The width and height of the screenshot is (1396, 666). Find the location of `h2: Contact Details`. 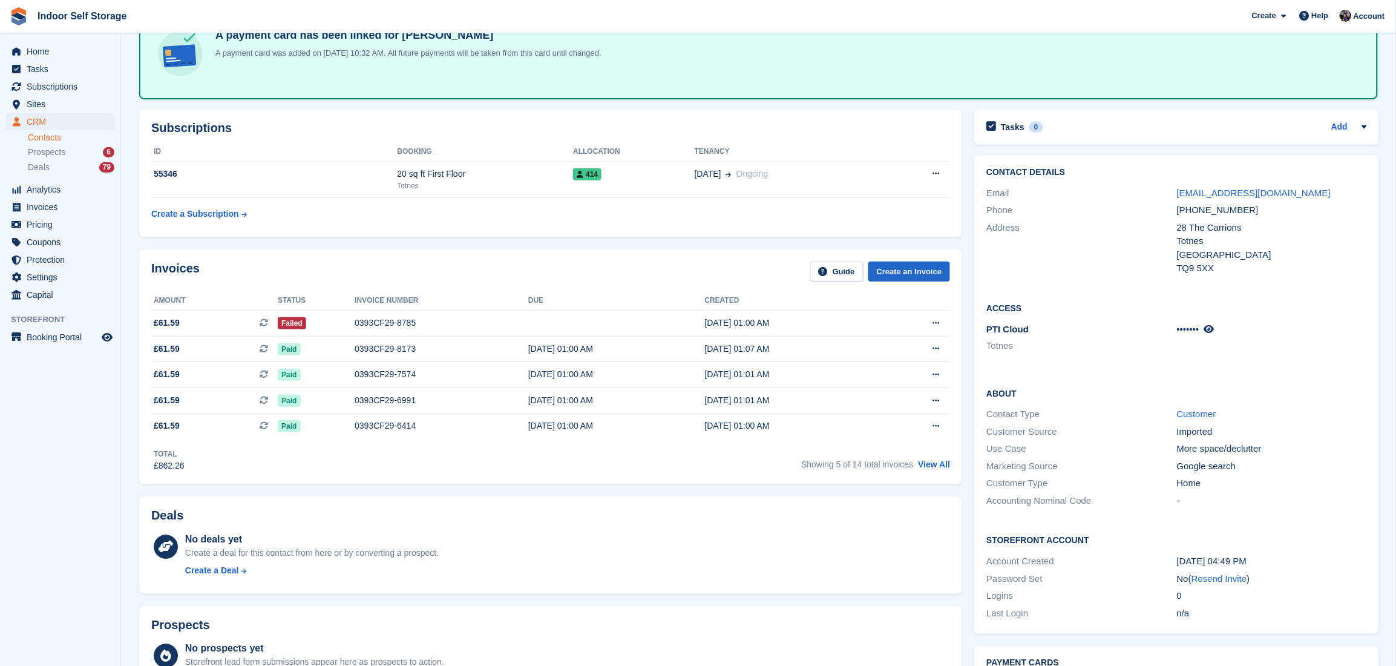

h2: Contact Details is located at coordinates (1177, 173).